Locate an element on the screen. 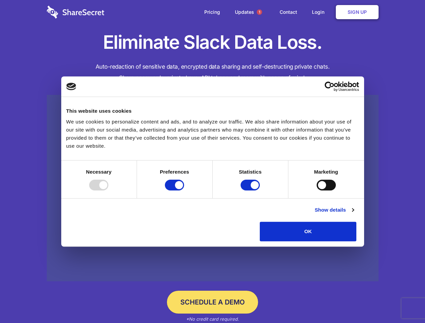 The height and width of the screenshot is (323, 425). h4: Auto-redaction of sensitive data, encrypted data sharing and self-destructing private chats. Shar... is located at coordinates (213, 72).